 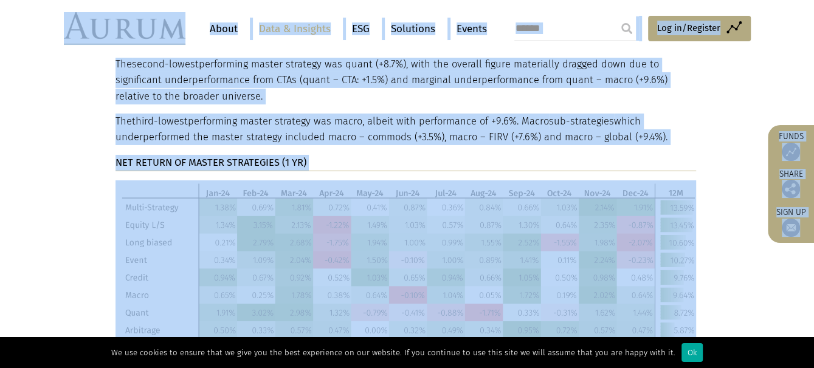 What do you see at coordinates (469, 29) in the screenshot?
I see `a: Events` at bounding box center [469, 29].